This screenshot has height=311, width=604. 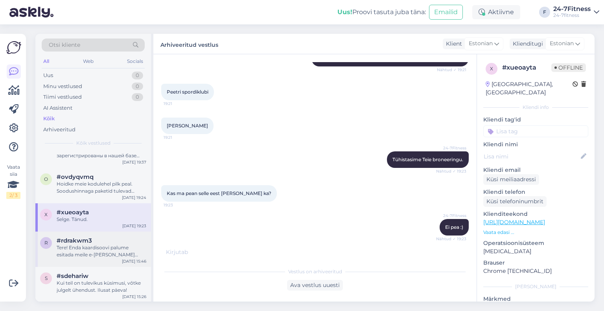 I want to click on div: Ava vestlus uuesti, so click(x=315, y=285).